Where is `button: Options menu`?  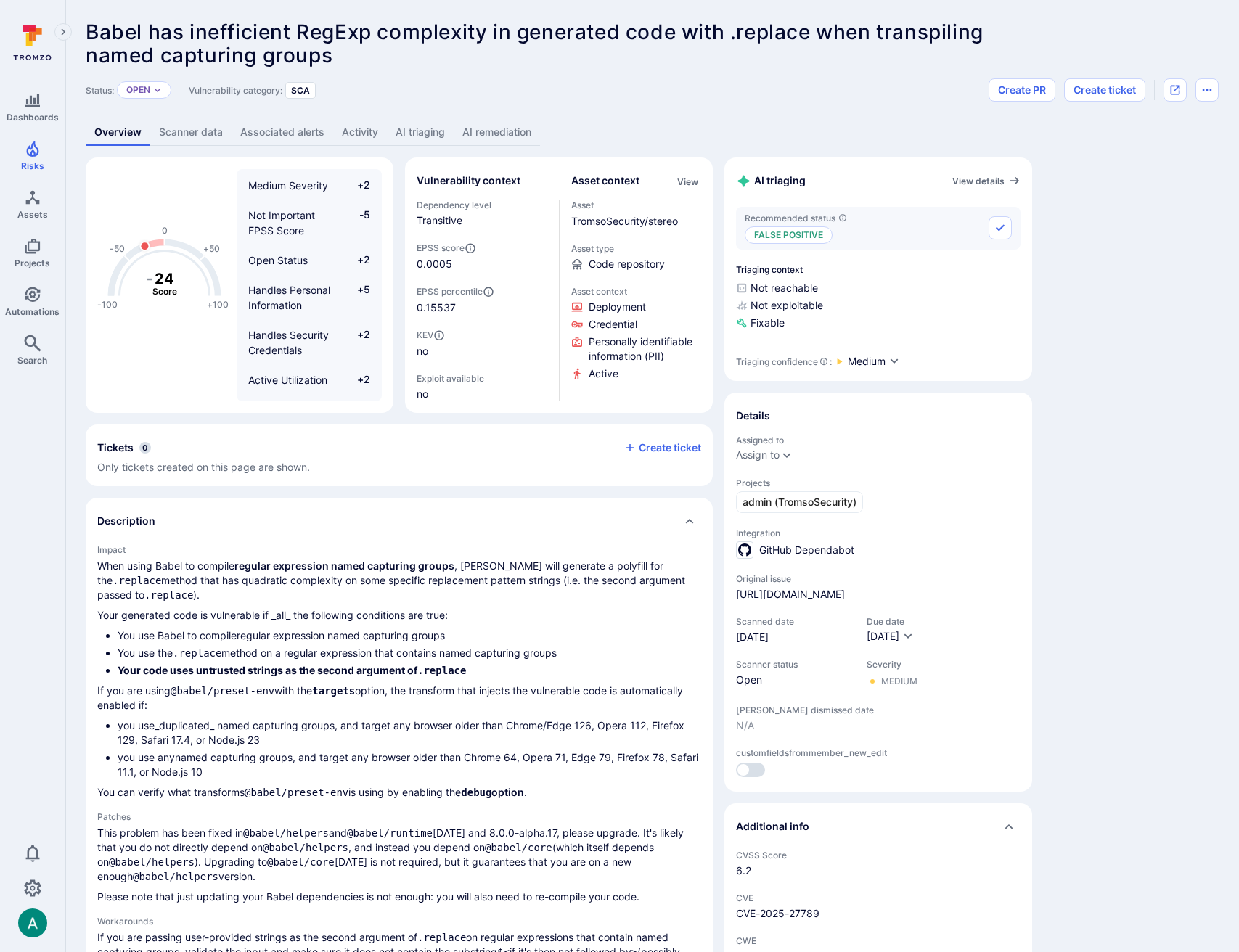
button: Options menu is located at coordinates (1207, 90).